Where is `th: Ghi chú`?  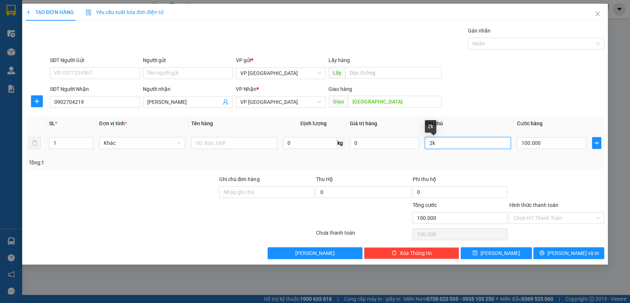
th: Ghi chú is located at coordinates (468, 123).